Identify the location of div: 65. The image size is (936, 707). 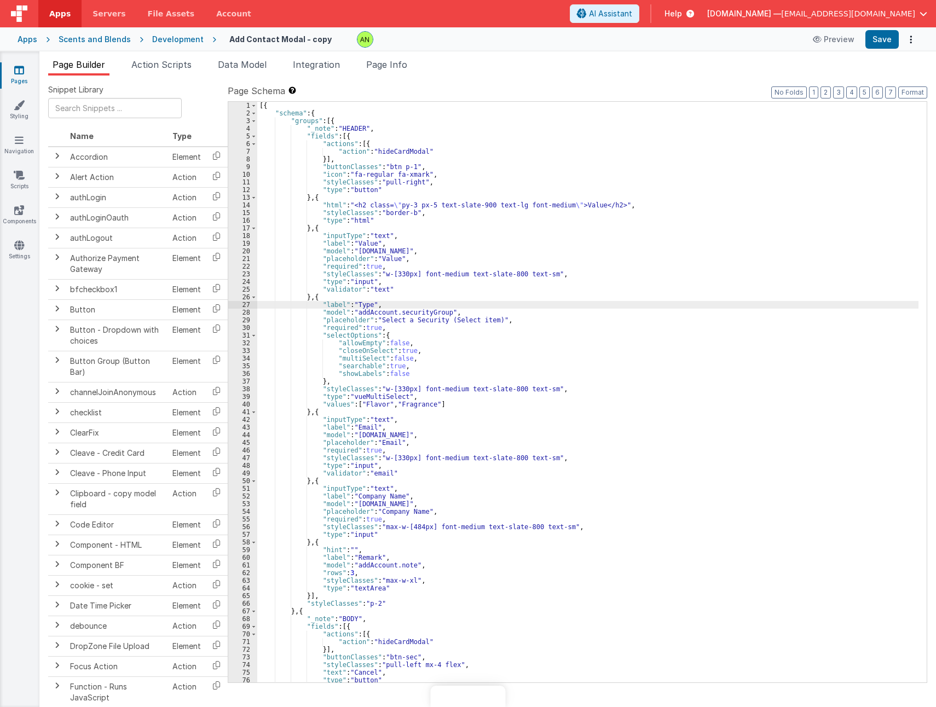
(242, 596).